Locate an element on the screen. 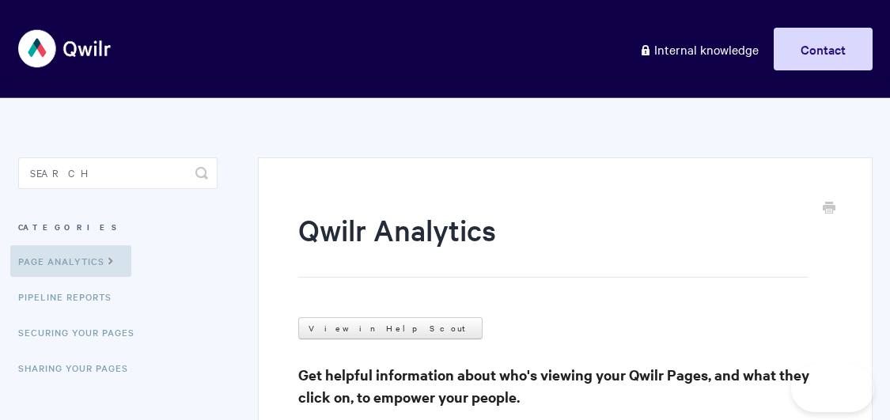 The height and width of the screenshot is (420, 890). a: Pipeline reports is located at coordinates (70, 297).